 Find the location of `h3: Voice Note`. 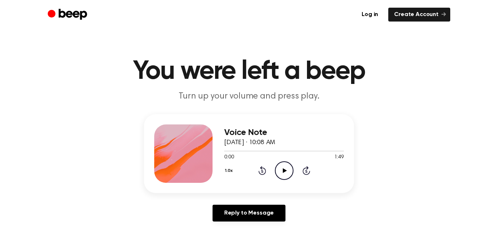

h3: Voice Note is located at coordinates (284, 132).